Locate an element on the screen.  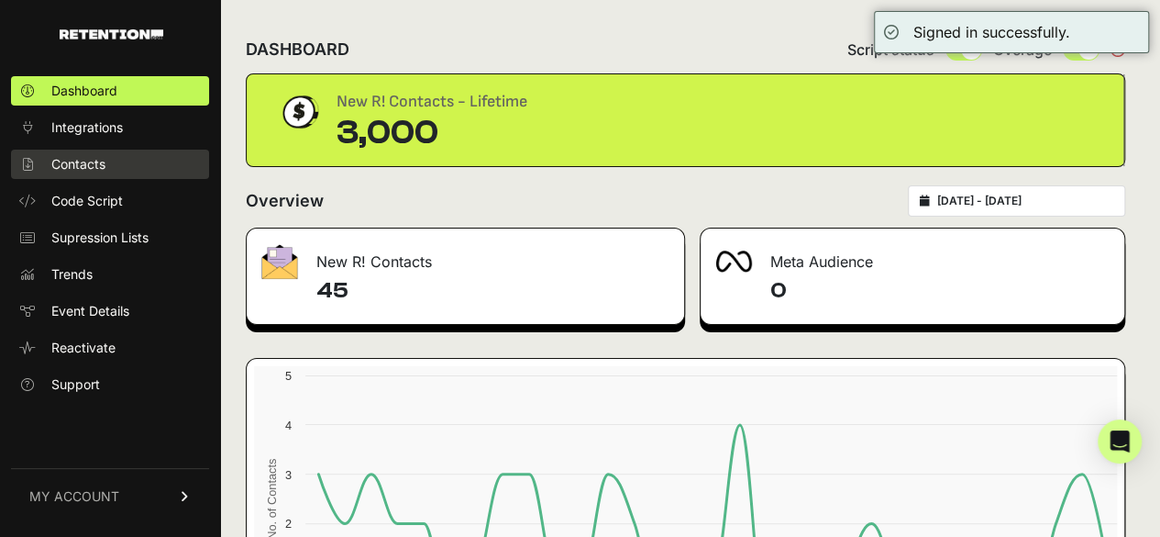
span: MY ACCOUNT is located at coordinates (74, 496).